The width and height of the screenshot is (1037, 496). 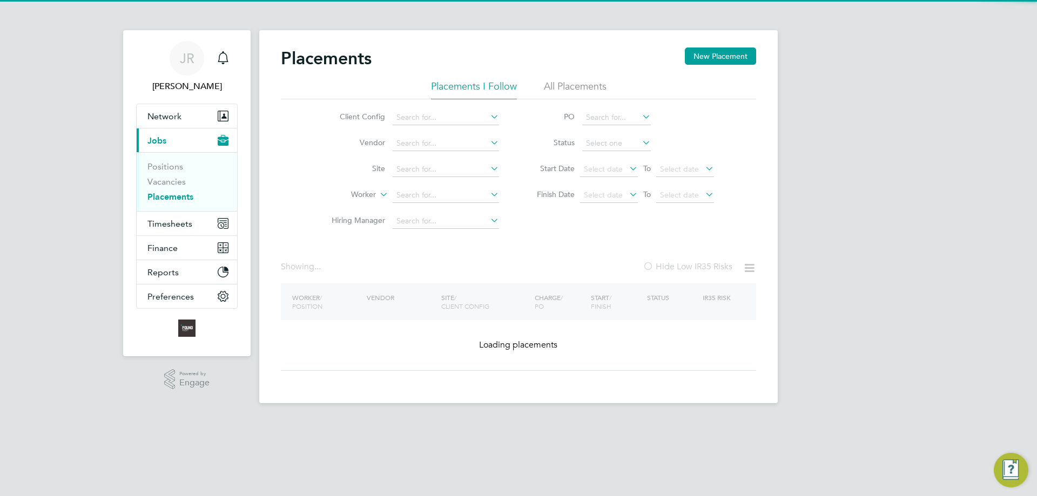 What do you see at coordinates (354, 117) in the screenshot?
I see `label: Client Config` at bounding box center [354, 117].